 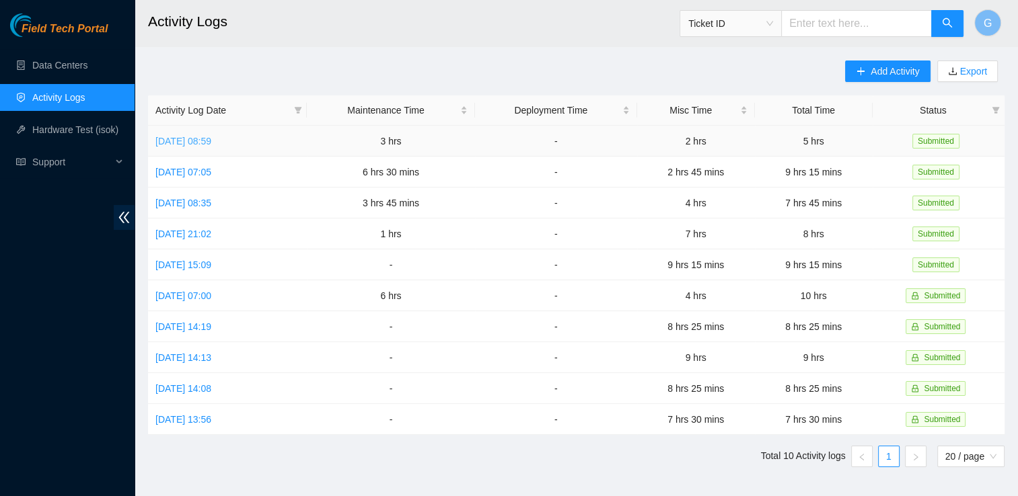 I want to click on span: Support, so click(x=72, y=162).